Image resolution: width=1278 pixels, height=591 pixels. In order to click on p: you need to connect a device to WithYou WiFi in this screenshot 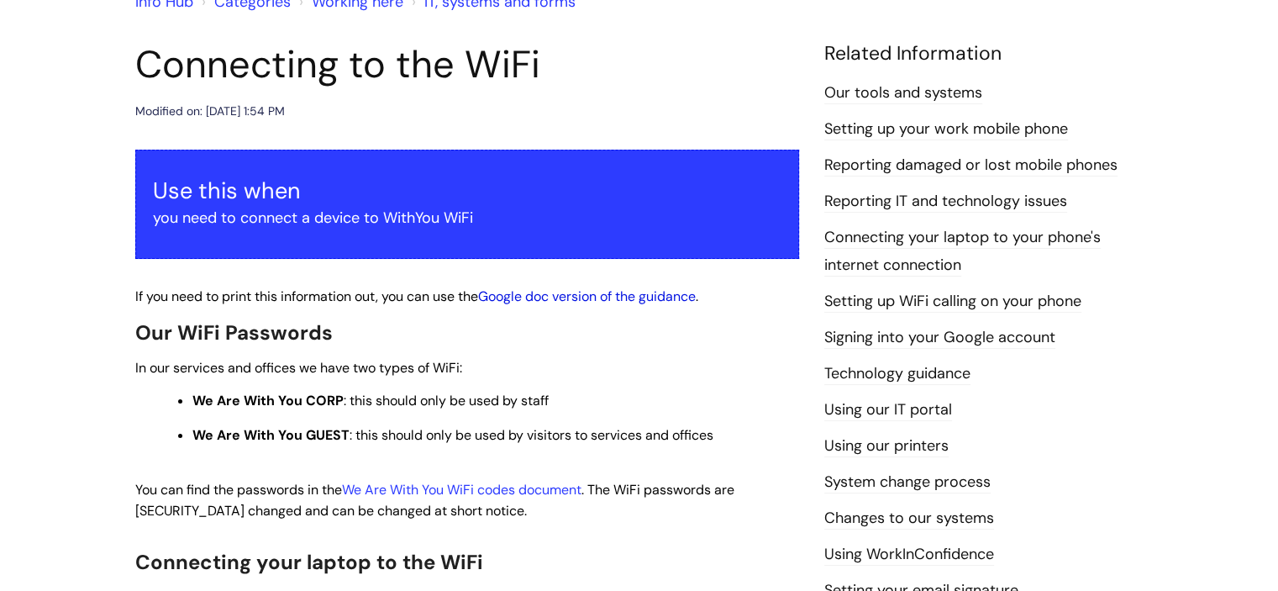, I will do `click(467, 218)`.